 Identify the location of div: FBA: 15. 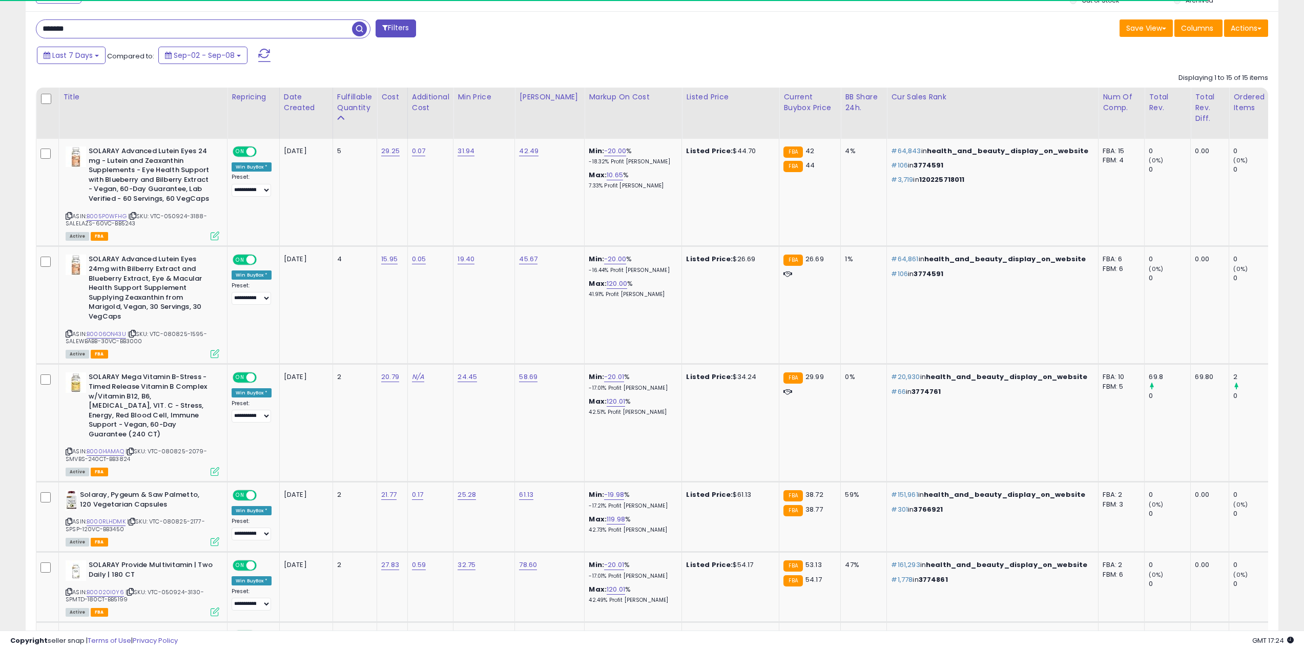
(1120, 151).